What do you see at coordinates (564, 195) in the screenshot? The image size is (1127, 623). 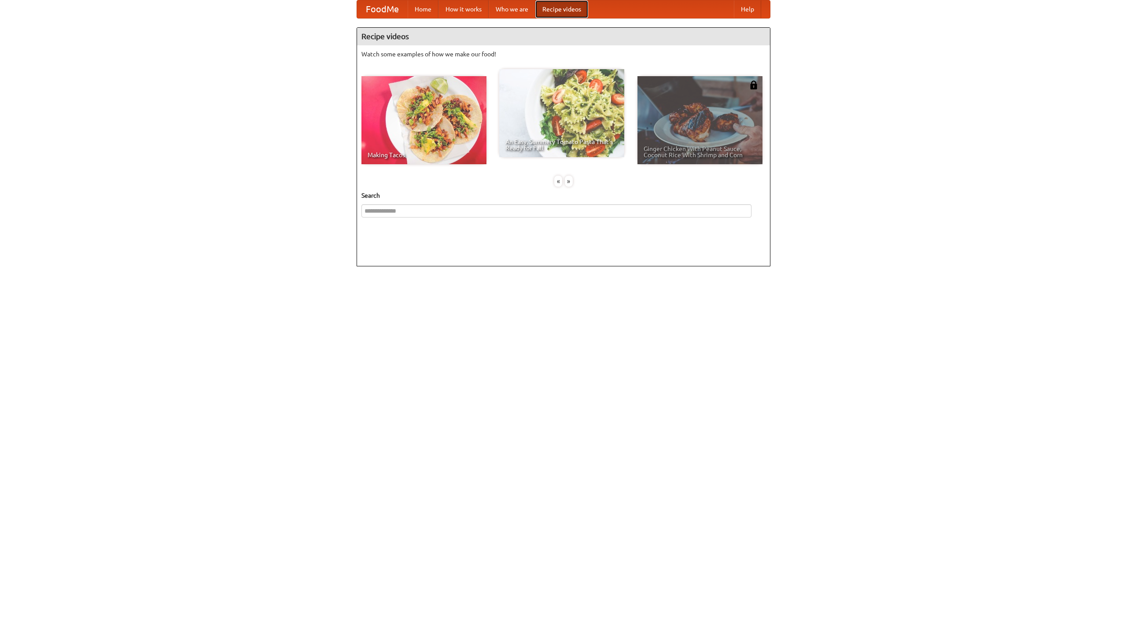 I see `h5: Search` at bounding box center [564, 195].